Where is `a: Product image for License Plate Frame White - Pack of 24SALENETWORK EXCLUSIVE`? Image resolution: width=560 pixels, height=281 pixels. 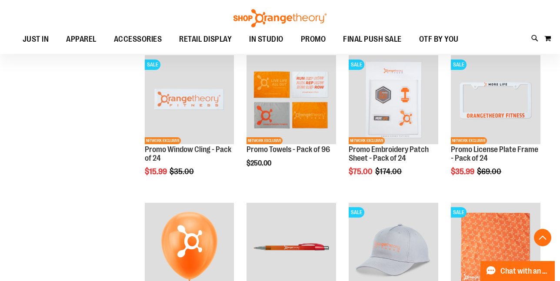 a: Product image for License Plate Frame White - Pack of 24SALENETWORK EXCLUSIVE is located at coordinates (495, 100).